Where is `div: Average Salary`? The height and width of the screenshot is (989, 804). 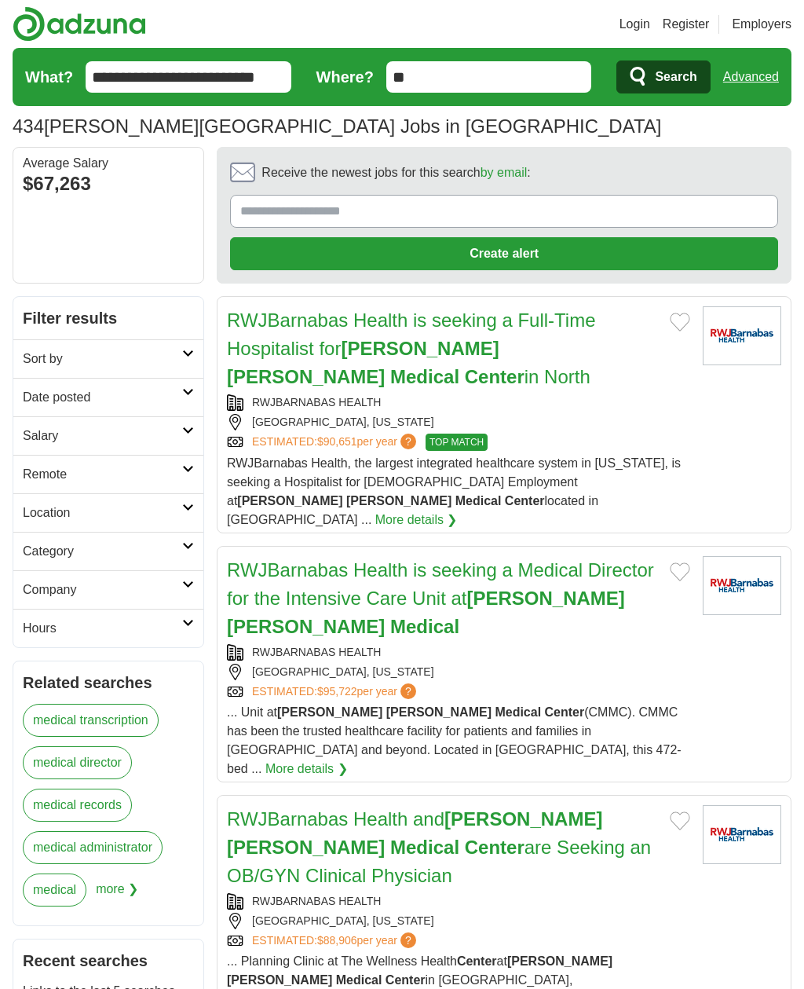 div: Average Salary is located at coordinates (108, 163).